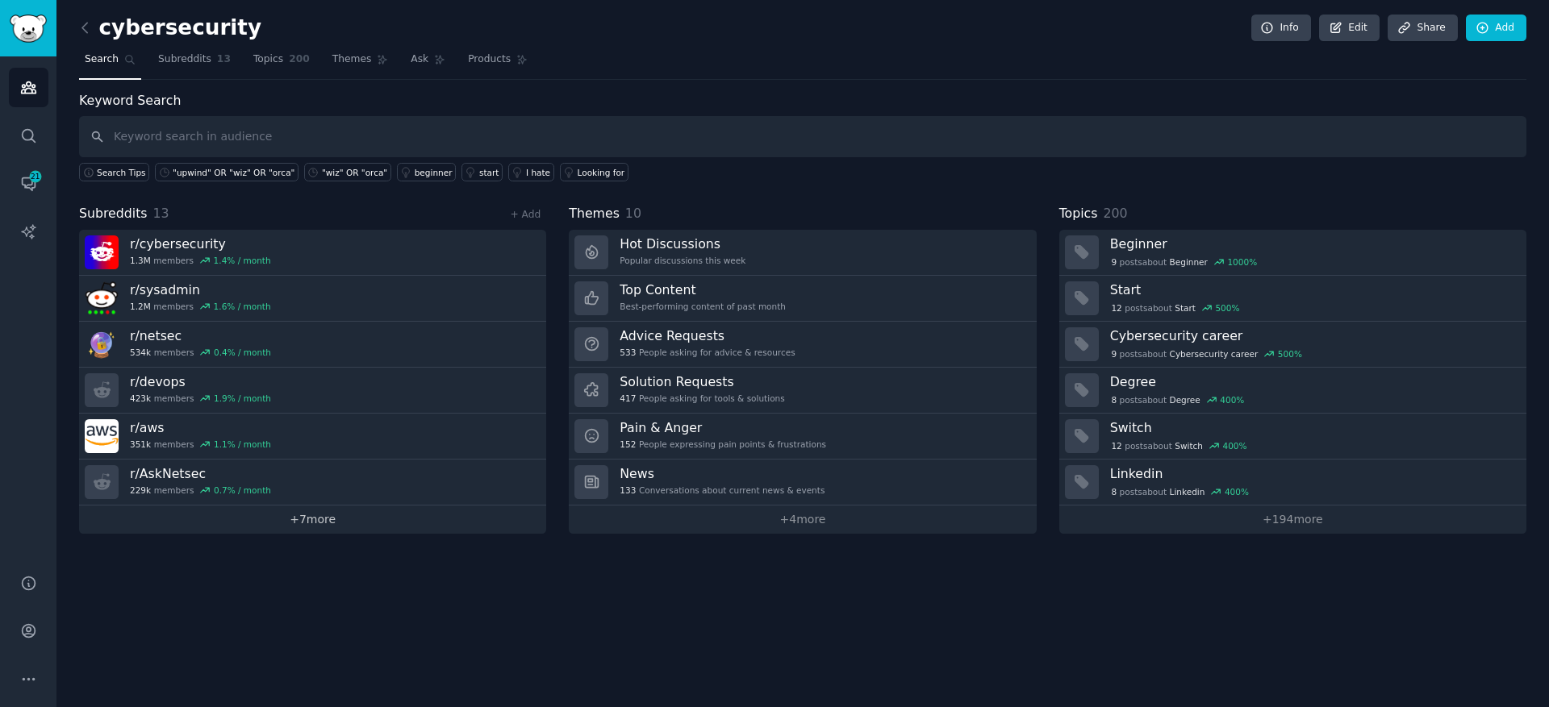 Image resolution: width=1549 pixels, height=707 pixels. I want to click on div: 1000 %, so click(1241, 262).